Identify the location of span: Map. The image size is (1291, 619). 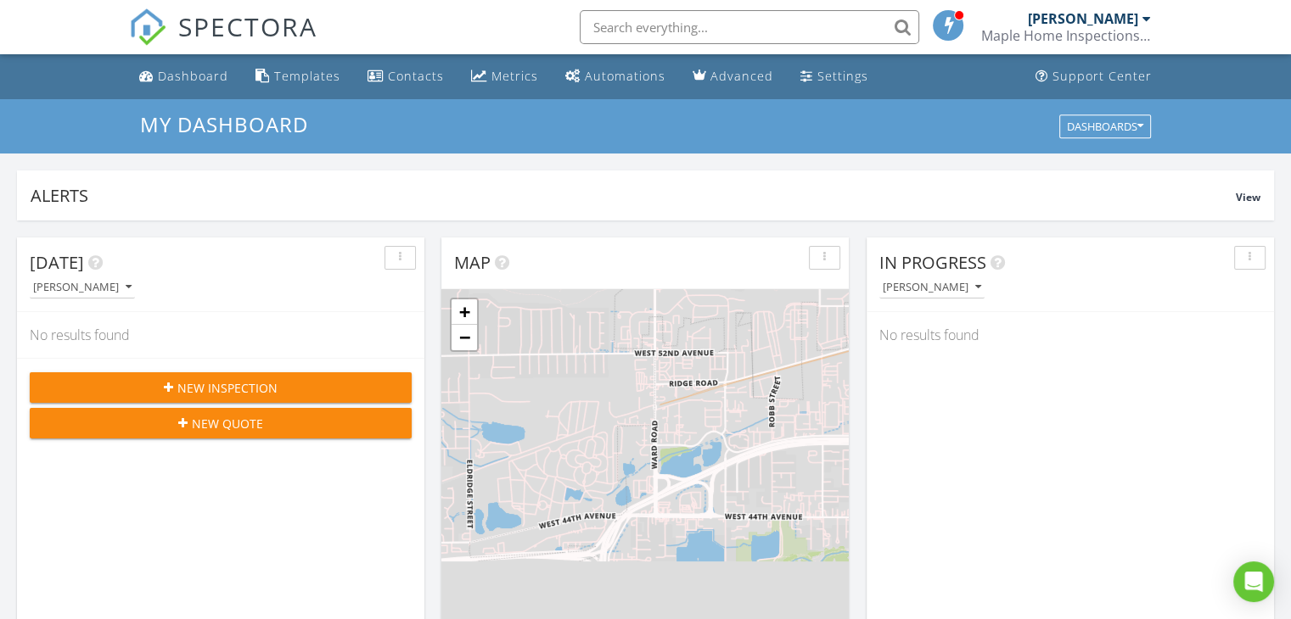
(472, 262).